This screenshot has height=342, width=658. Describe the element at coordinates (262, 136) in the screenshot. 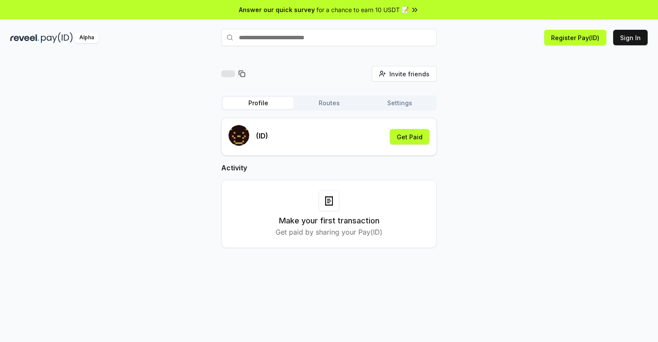

I see `p: (ID)` at that location.